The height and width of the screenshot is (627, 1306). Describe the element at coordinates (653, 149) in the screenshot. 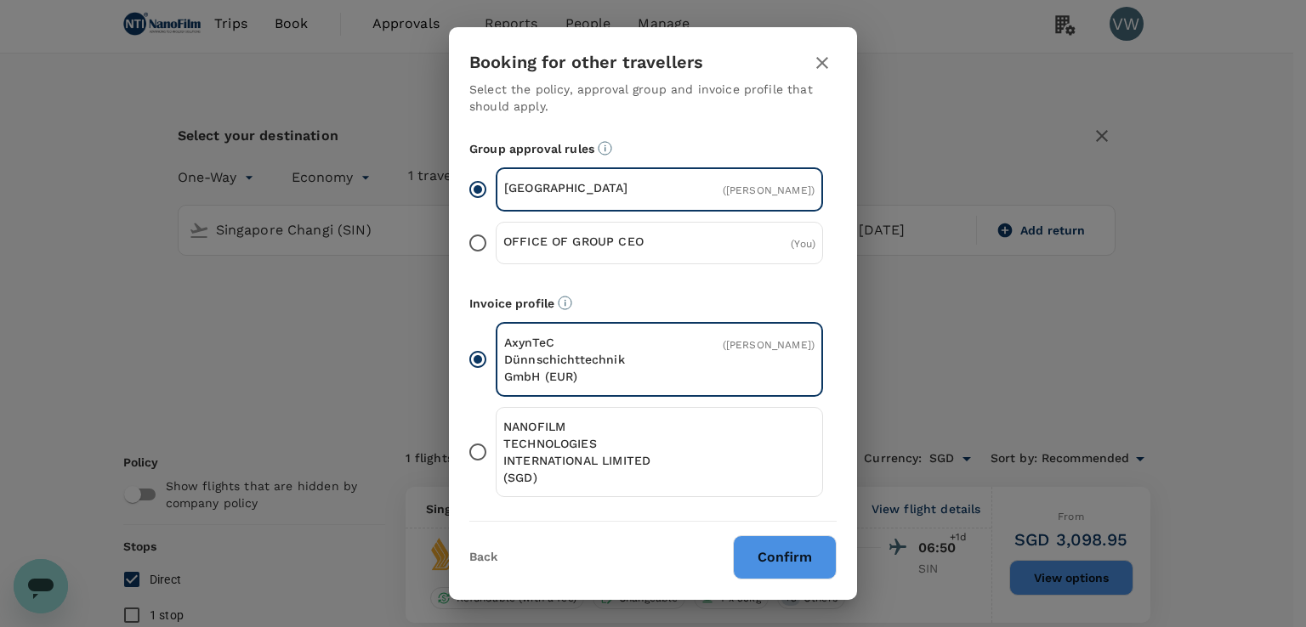

I see `p: Group approval rules` at that location.